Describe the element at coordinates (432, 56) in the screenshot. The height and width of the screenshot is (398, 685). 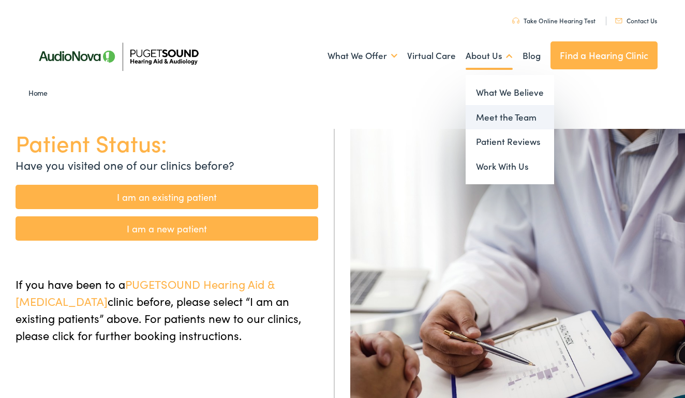
I see `a: Virtual Care` at that location.